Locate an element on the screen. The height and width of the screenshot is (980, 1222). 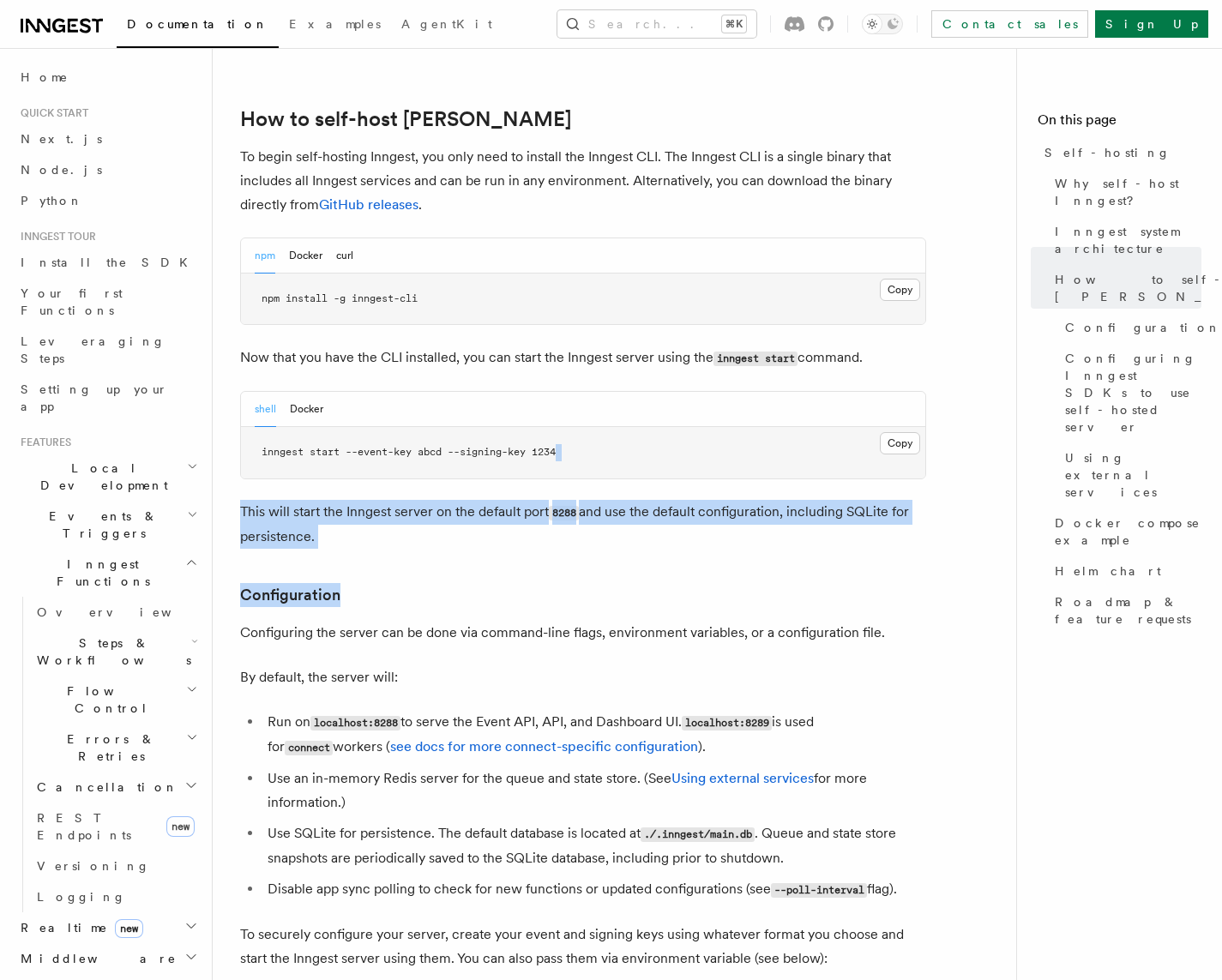
kbd: ⌘K is located at coordinates (734, 24).